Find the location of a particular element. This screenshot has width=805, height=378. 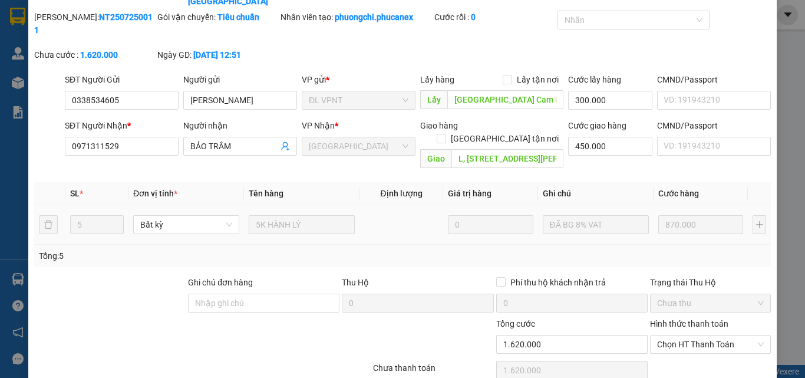

div: Trạng thái Thu Hộ is located at coordinates (710, 282).